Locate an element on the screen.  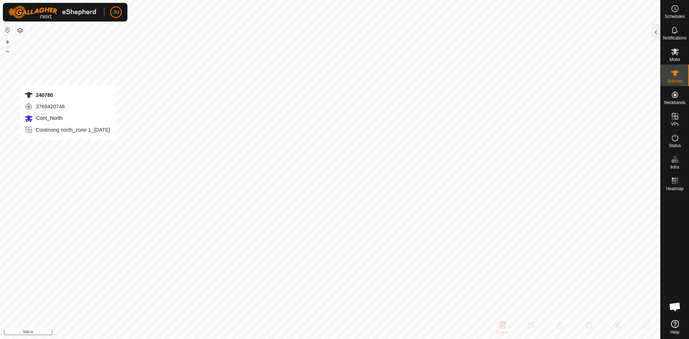
div: 240780 is located at coordinates (67, 95).